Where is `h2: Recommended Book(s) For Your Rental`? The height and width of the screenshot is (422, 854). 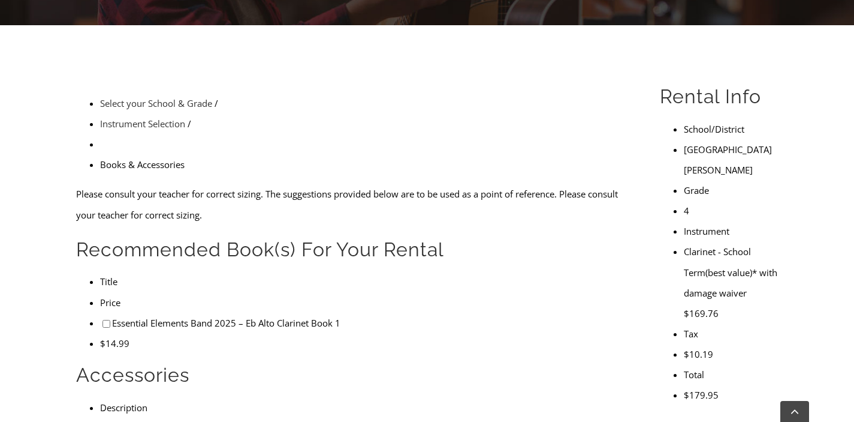
h2: Recommended Book(s) For Your Rental is located at coordinates (354, 249).